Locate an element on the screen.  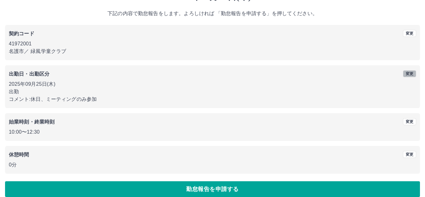
p: 2025年09月25日(木) is located at coordinates (212, 84).